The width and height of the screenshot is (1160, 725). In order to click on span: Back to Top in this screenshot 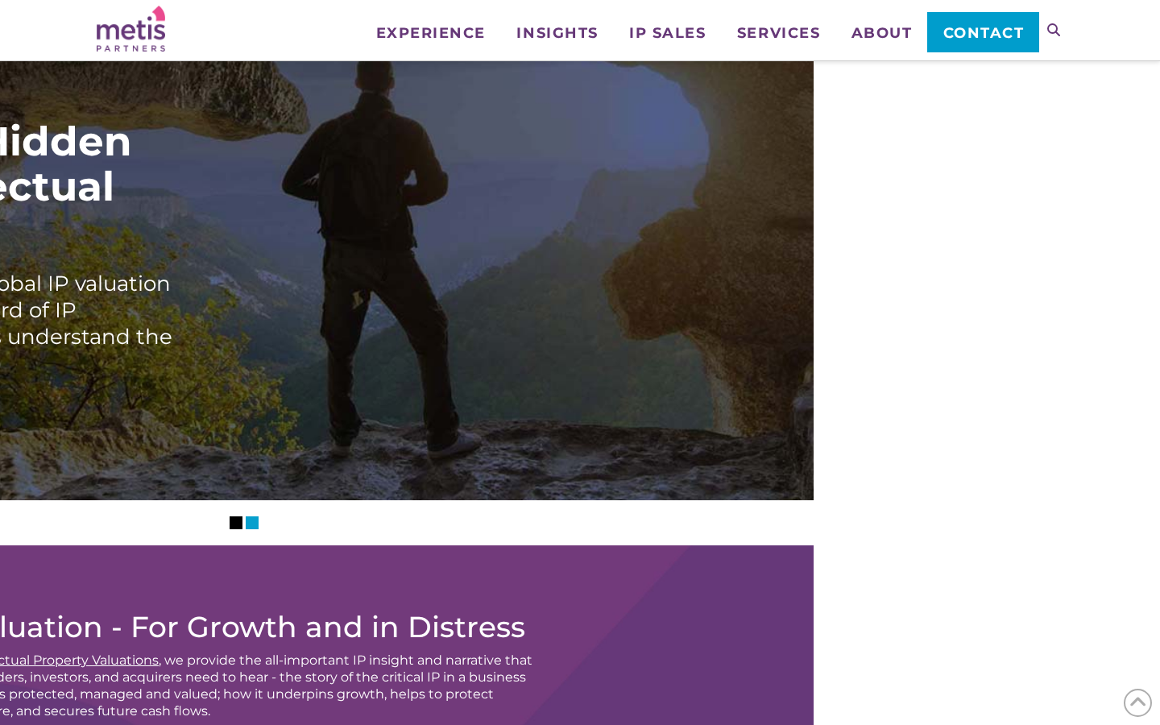, I will do `click(1137, 702)`.